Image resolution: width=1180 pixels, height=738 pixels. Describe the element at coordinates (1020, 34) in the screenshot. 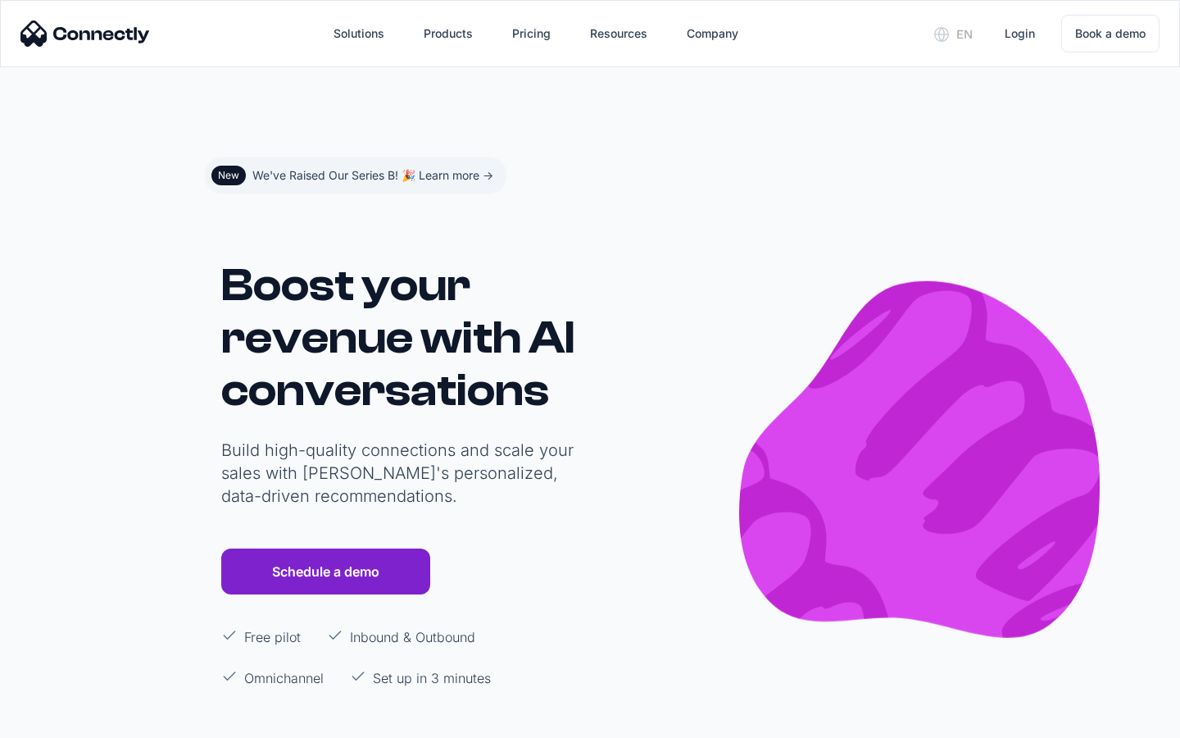

I see `a: Login` at that location.